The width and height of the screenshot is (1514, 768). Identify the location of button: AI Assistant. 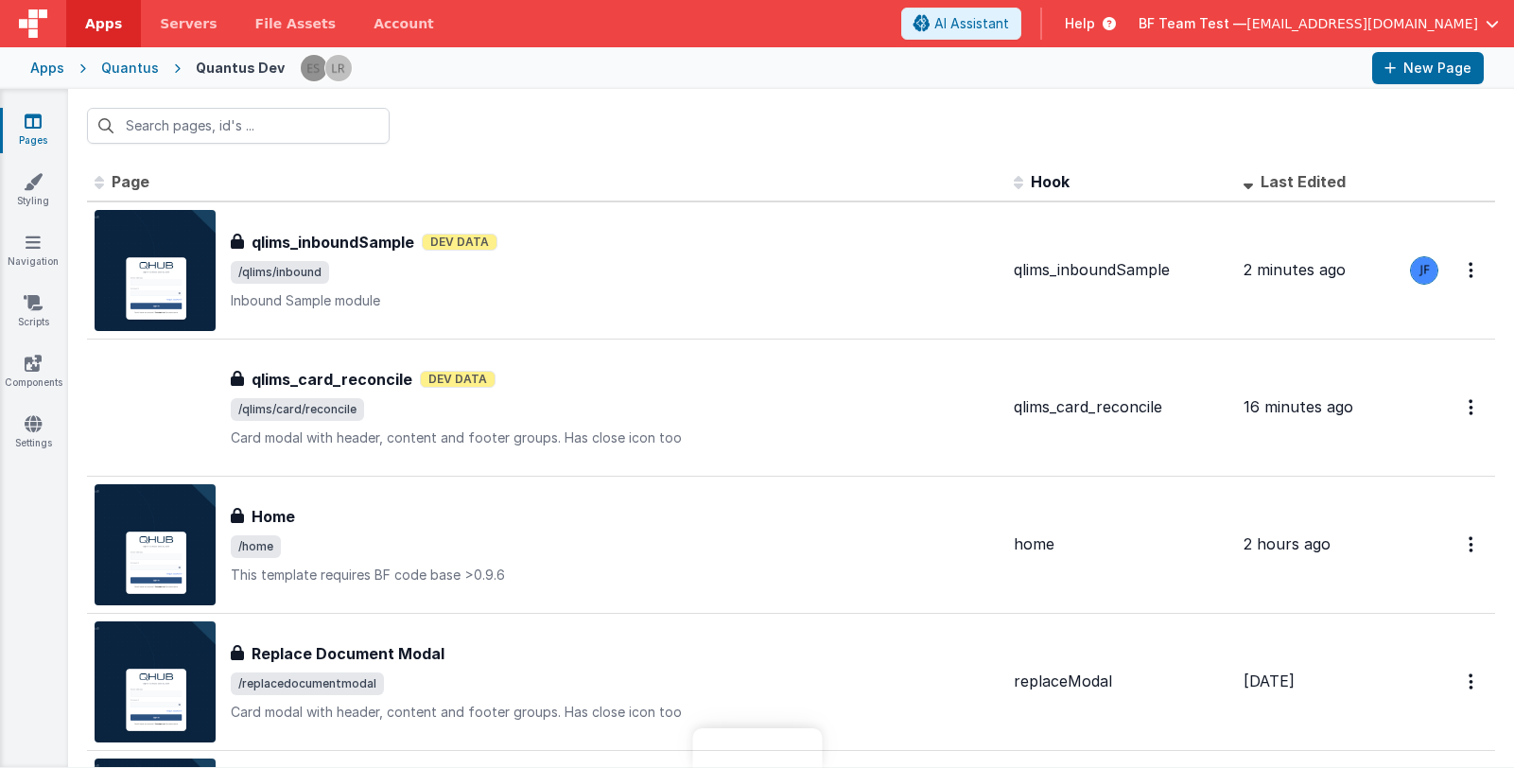
(961, 24).